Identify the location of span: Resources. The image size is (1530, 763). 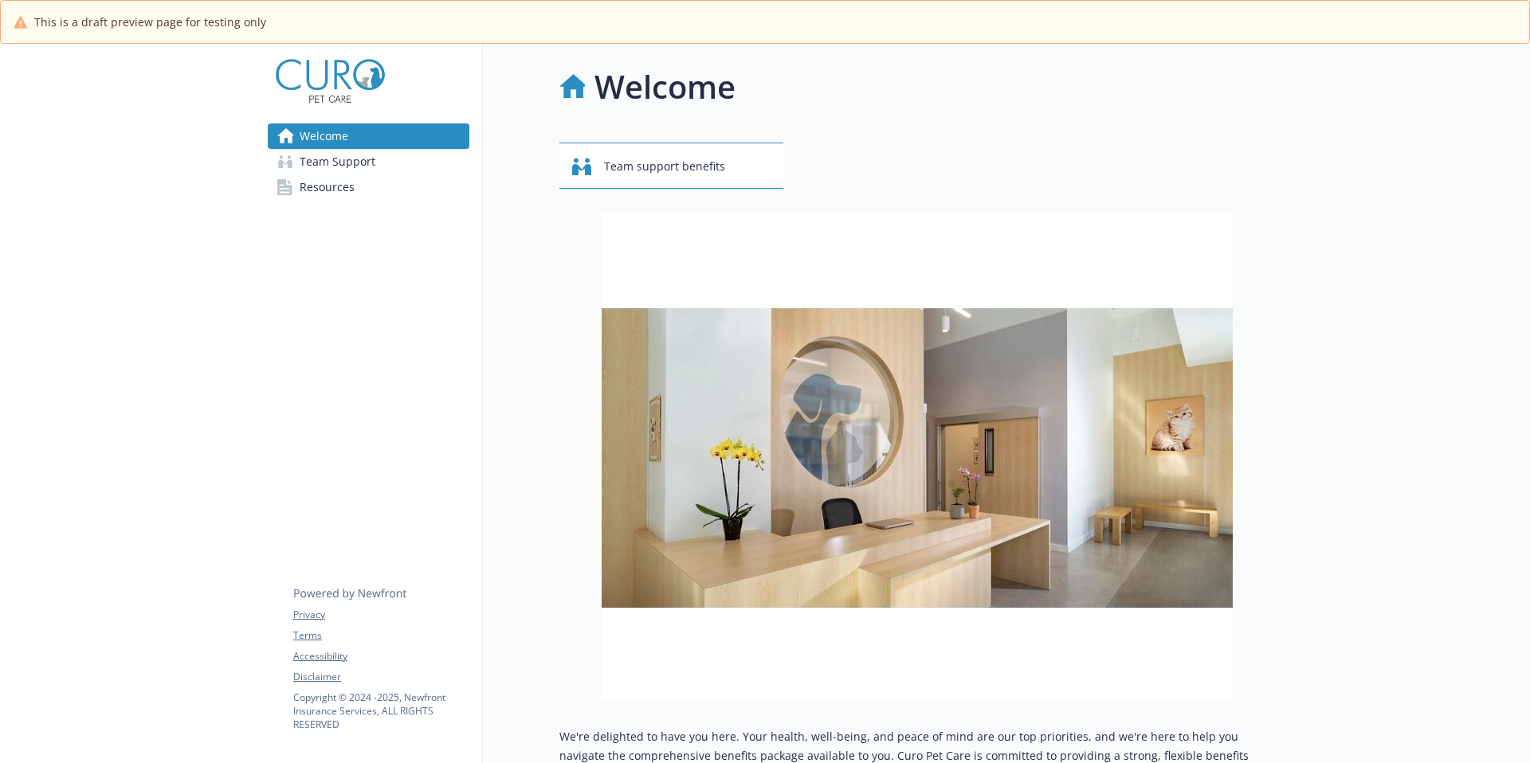
(327, 187).